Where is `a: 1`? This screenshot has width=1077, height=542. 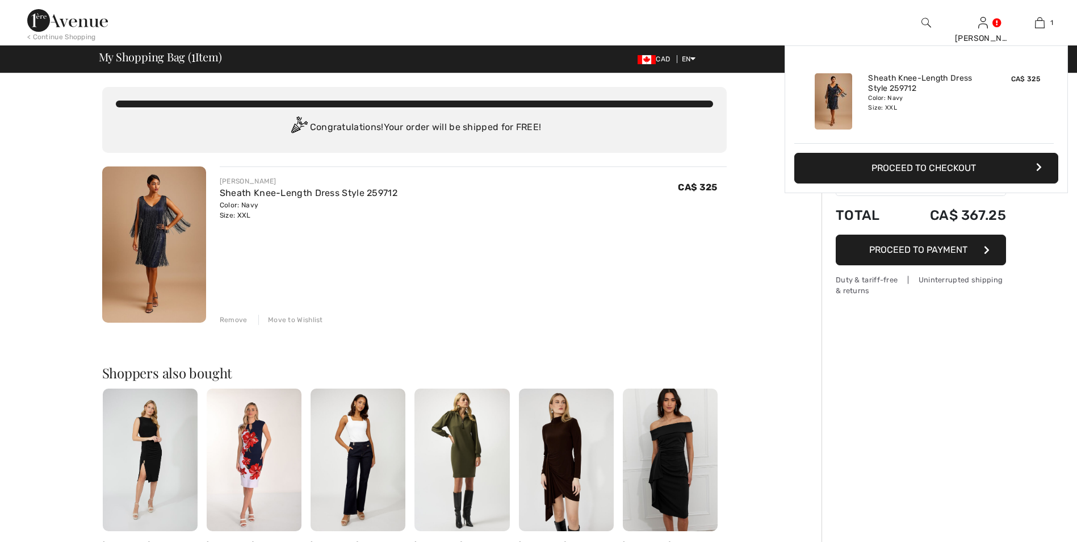
a: 1 is located at coordinates (1040, 23).